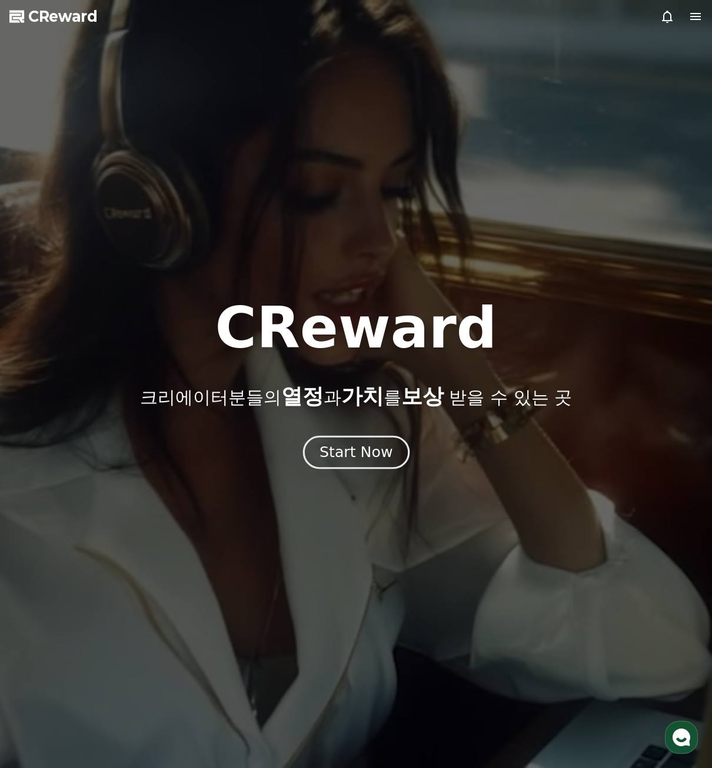  What do you see at coordinates (41, 388) in the screenshot?
I see `a: 홈` at bounding box center [41, 388].